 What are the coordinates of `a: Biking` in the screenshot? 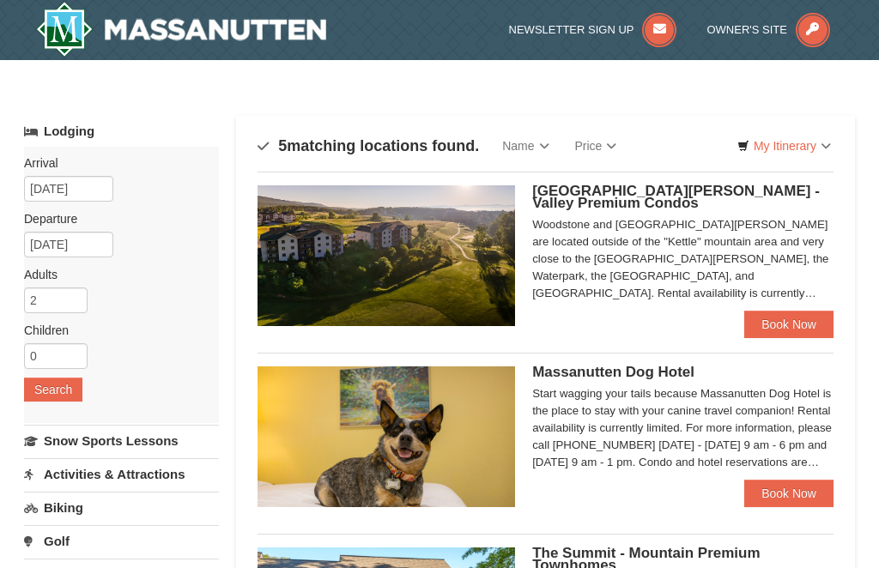 It's located at (121, 507).